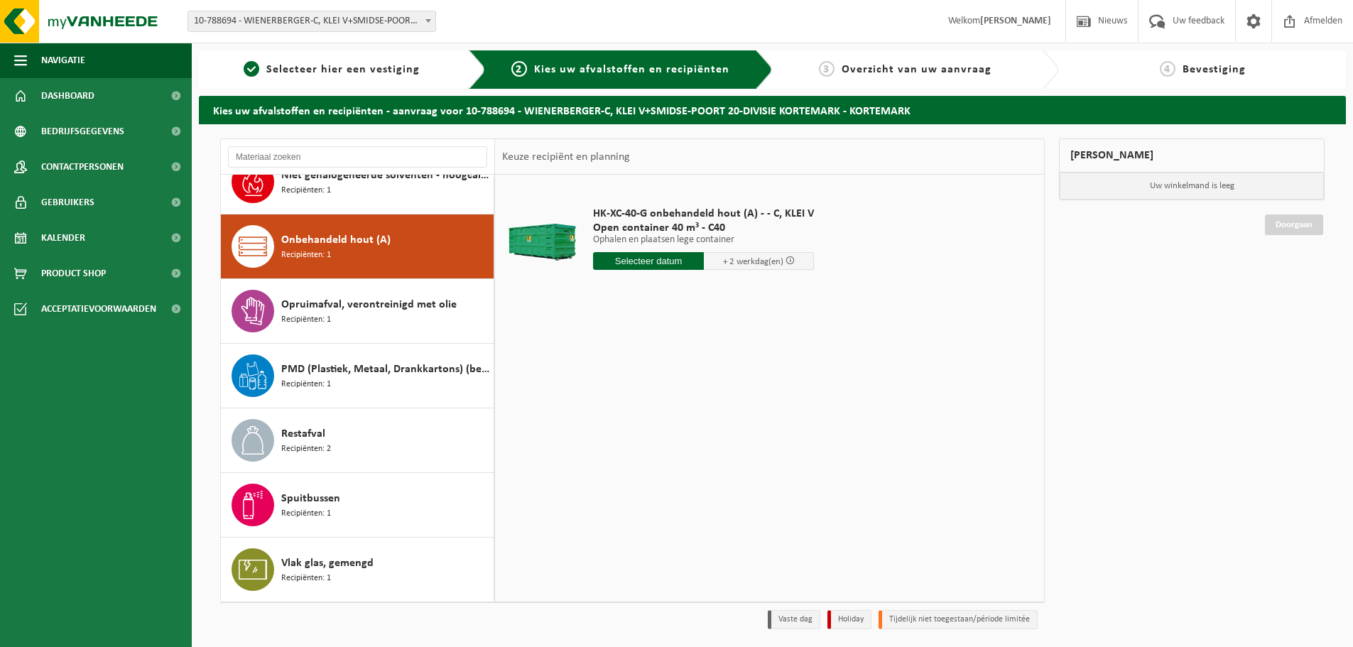 The image size is (1353, 647). I want to click on p: Ophalen en plaatsen lege container, so click(703, 240).